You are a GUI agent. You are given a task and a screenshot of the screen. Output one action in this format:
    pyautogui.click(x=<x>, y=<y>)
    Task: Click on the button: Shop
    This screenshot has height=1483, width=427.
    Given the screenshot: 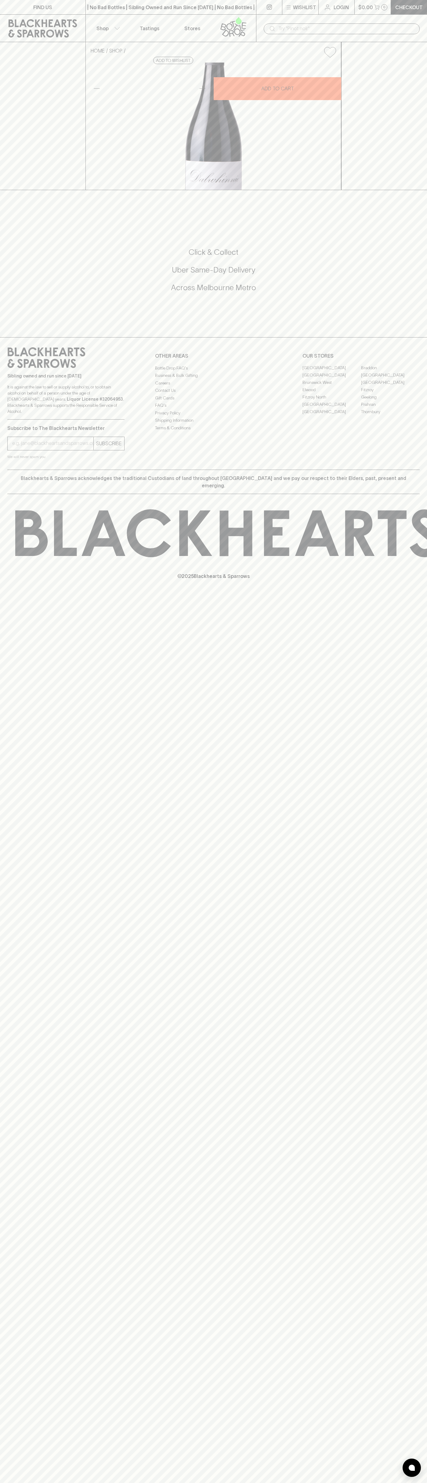 What is the action you would take?
    pyautogui.click(x=107, y=28)
    